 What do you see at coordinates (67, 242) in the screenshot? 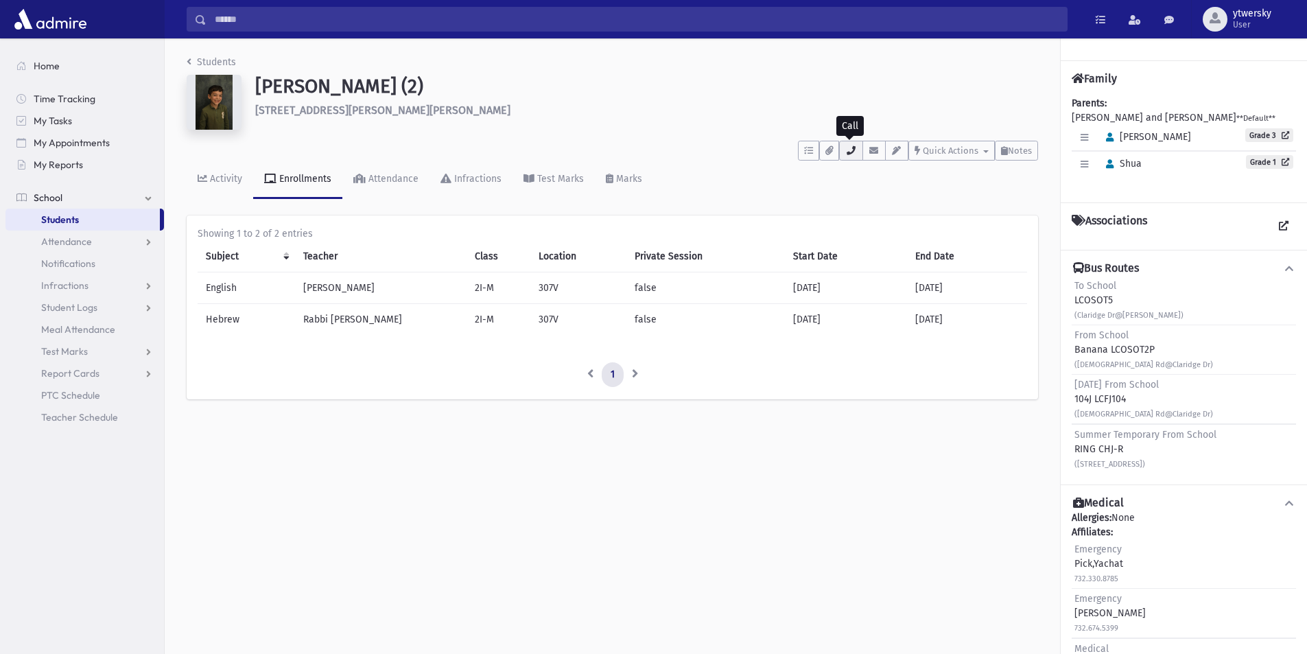
I see `span: Attendance` at bounding box center [67, 242].